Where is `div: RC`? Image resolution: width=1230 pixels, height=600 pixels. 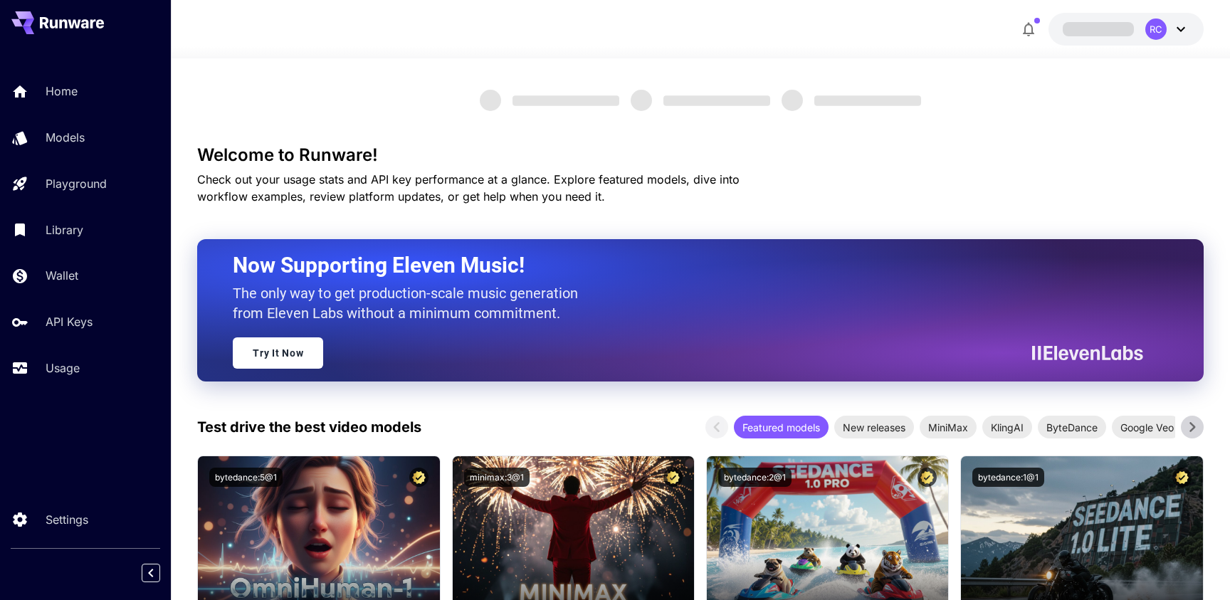 div: RC is located at coordinates (1156, 29).